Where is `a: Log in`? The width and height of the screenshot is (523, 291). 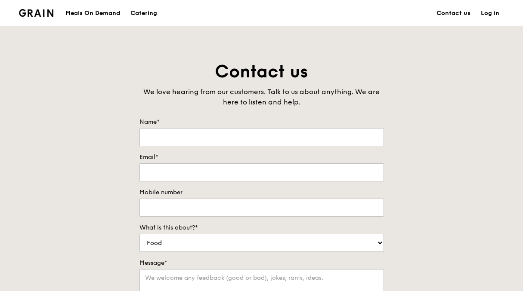
a: Log in is located at coordinates (490, 13).